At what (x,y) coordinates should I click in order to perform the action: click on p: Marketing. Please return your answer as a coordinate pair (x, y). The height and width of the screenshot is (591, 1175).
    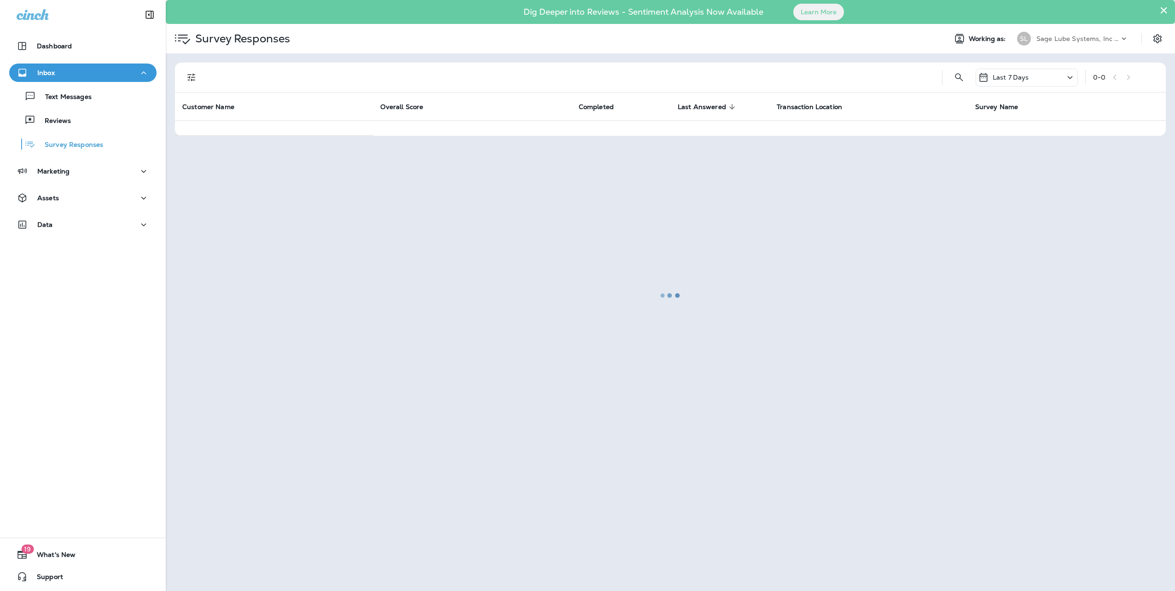
    Looking at the image, I should click on (53, 171).